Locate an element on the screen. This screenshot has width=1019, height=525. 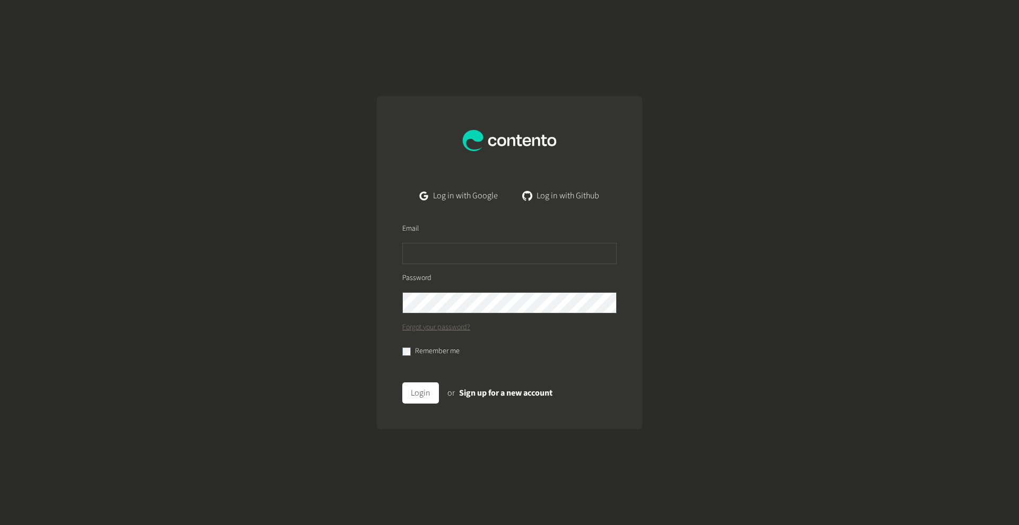
span: or is located at coordinates (451, 393).